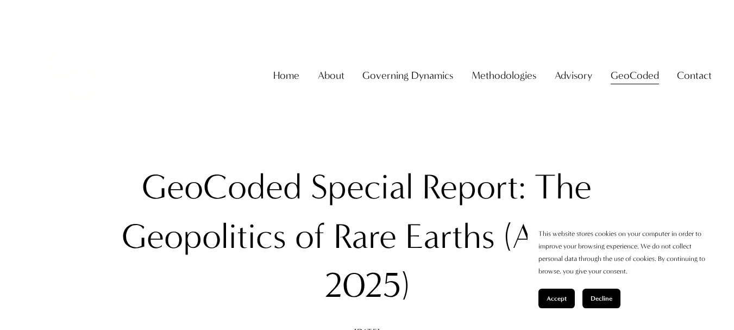 The image size is (734, 330). I want to click on span: About, so click(331, 76).